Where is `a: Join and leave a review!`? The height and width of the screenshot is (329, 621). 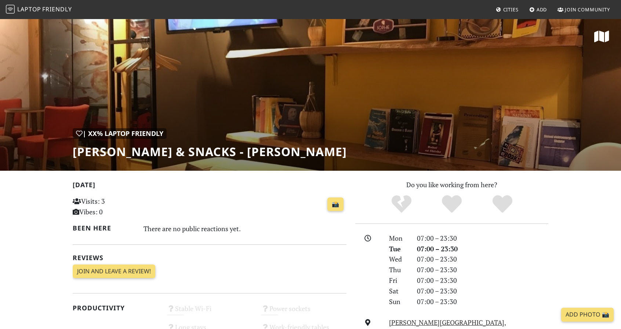 a: Join and leave a review! is located at coordinates (114, 272).